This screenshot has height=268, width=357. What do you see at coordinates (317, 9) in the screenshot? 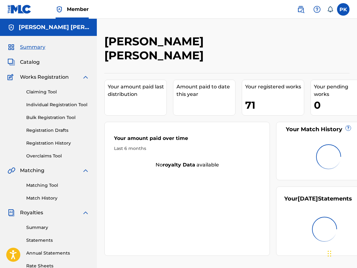
I see `div: Help` at bounding box center [317, 9].